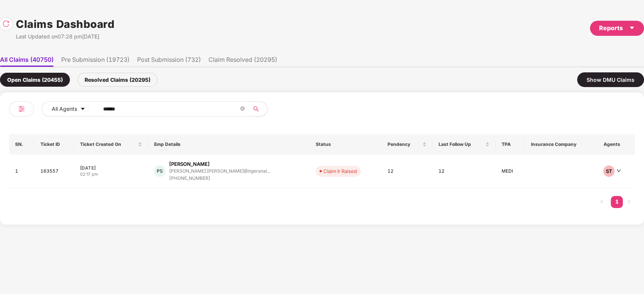 The image size is (644, 294). Describe the element at coordinates (510, 145) in the screenshot. I see `th: TPA` at that location.